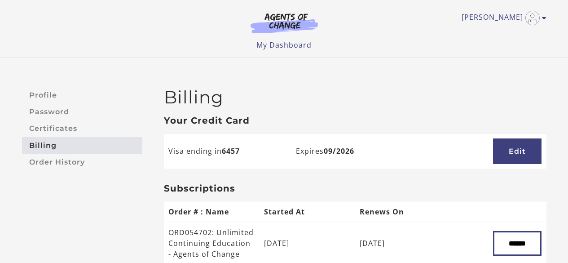 The height and width of the screenshot is (263, 568). What do you see at coordinates (212, 212) in the screenshot?
I see `th: Order # : Name` at bounding box center [212, 212].